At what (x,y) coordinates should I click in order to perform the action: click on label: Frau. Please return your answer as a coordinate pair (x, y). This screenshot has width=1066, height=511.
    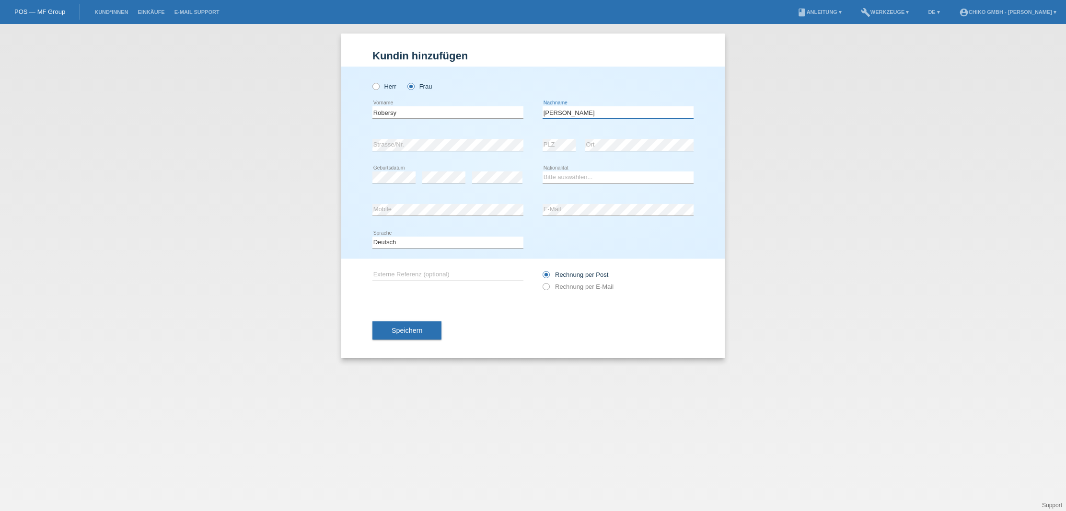
    Looking at the image, I should click on (419, 86).